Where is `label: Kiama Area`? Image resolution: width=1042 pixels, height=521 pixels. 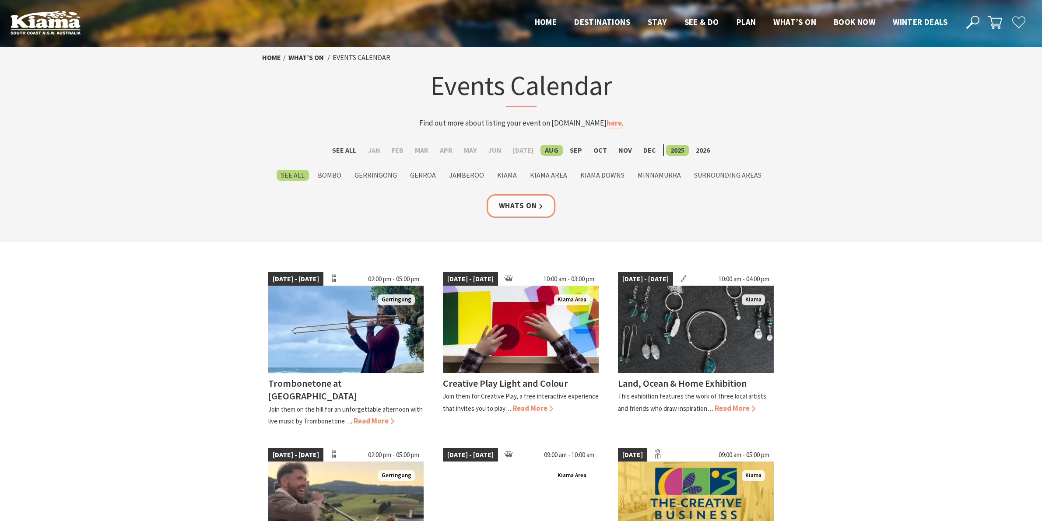 label: Kiama Area is located at coordinates (548, 175).